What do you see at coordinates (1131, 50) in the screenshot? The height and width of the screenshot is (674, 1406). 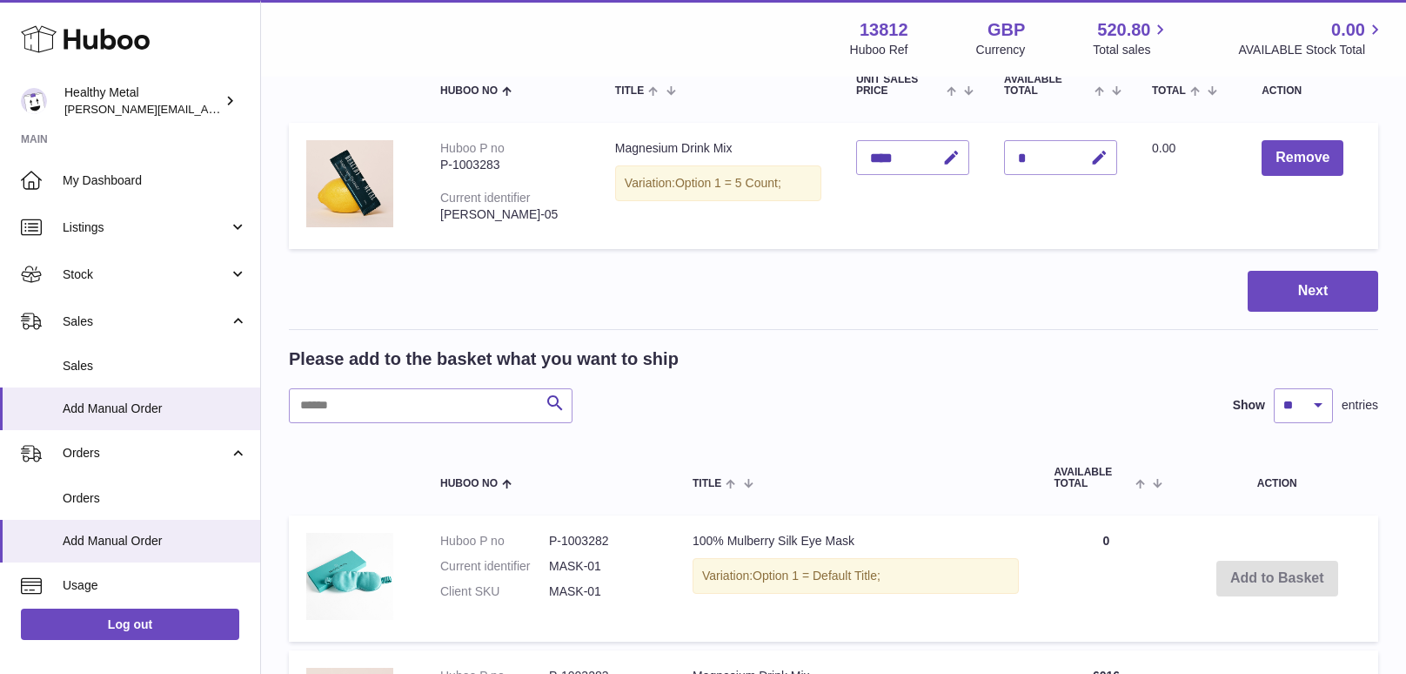 I see `span: Total sales` at bounding box center [1131, 50].